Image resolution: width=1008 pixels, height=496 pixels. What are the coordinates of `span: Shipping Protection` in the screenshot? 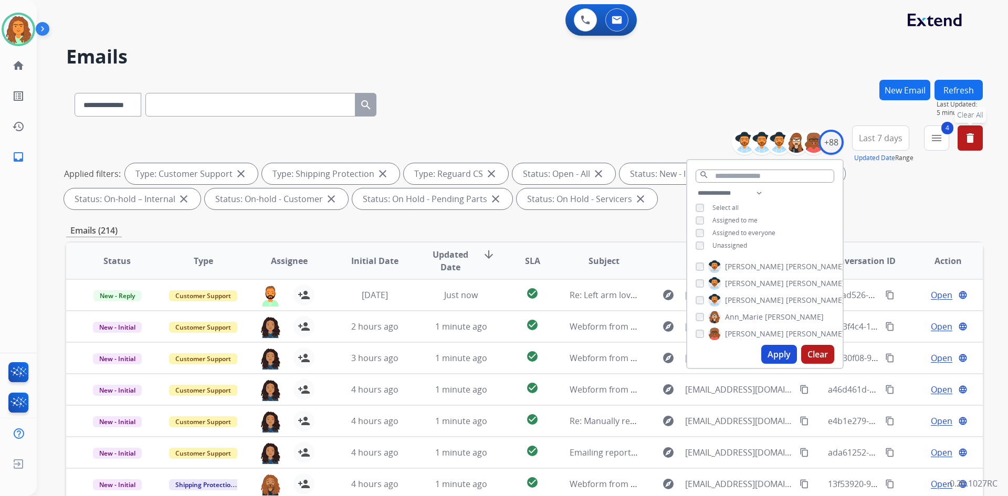 It's located at (205, 485).